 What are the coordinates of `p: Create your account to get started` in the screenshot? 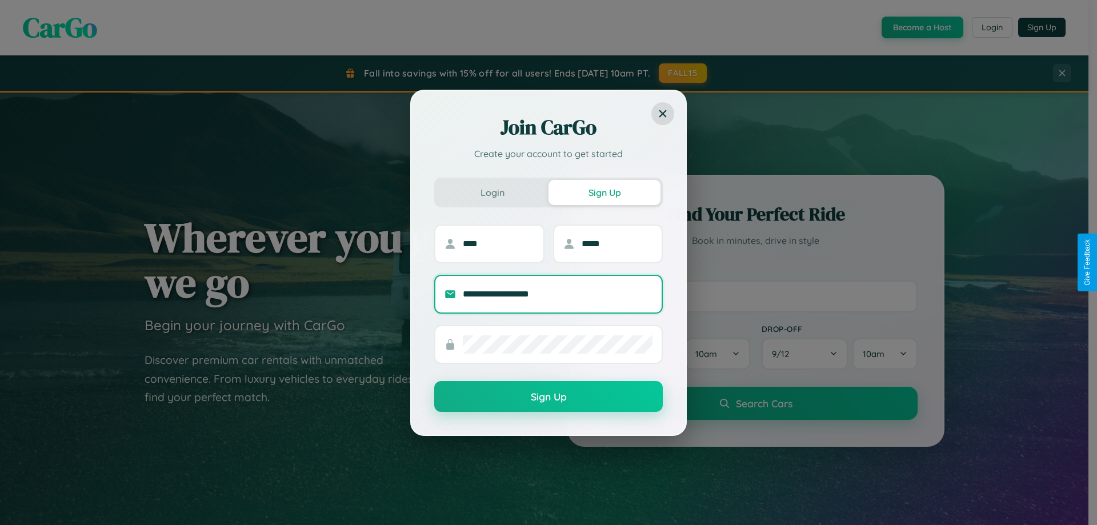 It's located at (548, 154).